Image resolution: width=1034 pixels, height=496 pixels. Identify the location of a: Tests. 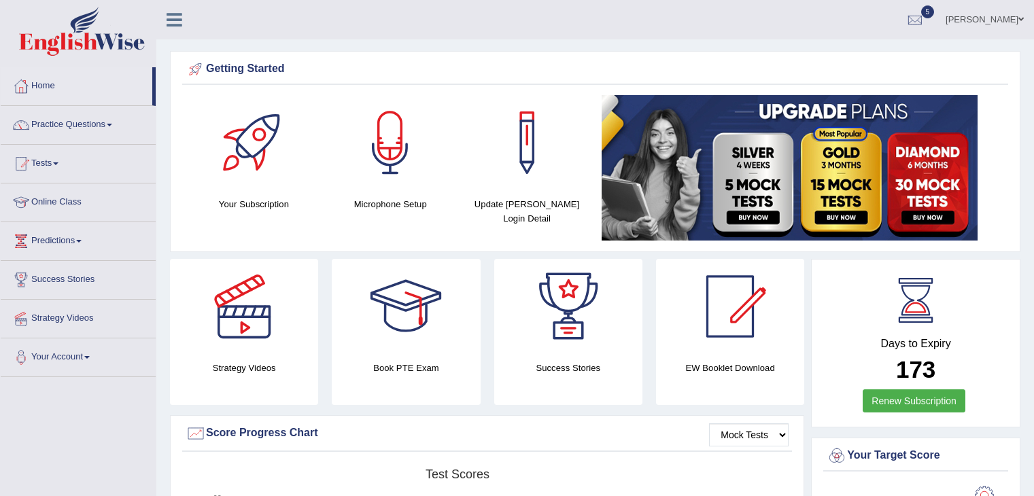
(78, 162).